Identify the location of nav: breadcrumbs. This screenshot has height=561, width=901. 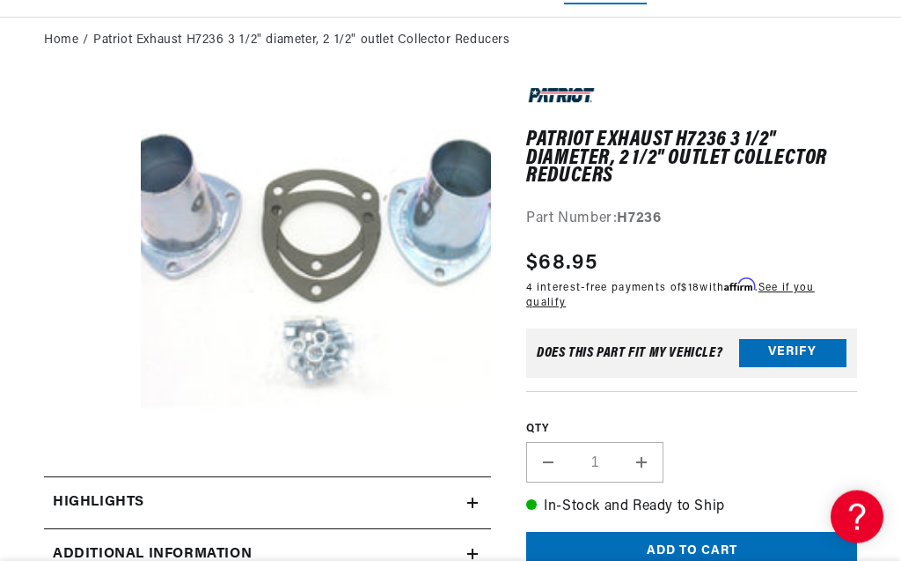
(451, 40).